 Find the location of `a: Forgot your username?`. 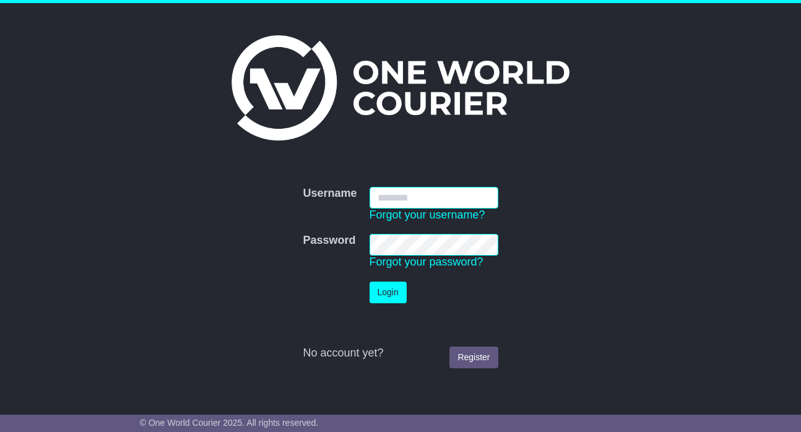

a: Forgot your username? is located at coordinates (427, 215).